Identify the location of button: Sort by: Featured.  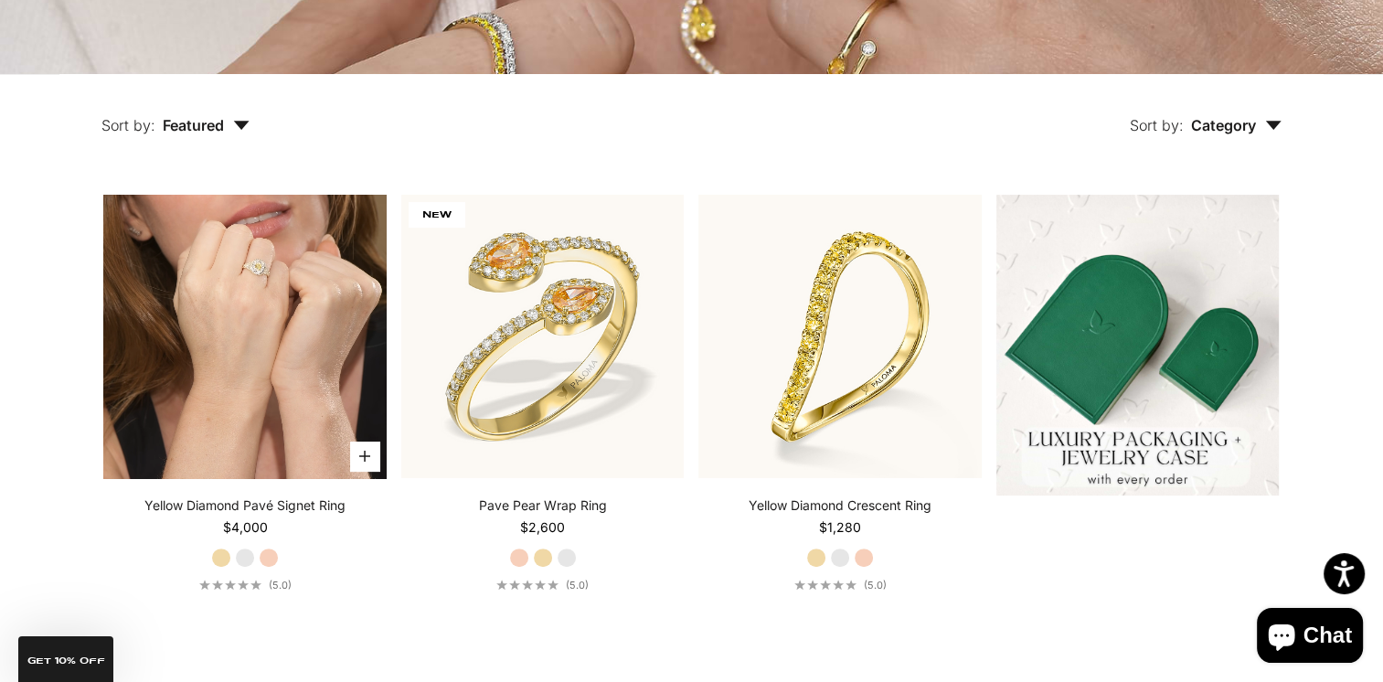
(175, 112).